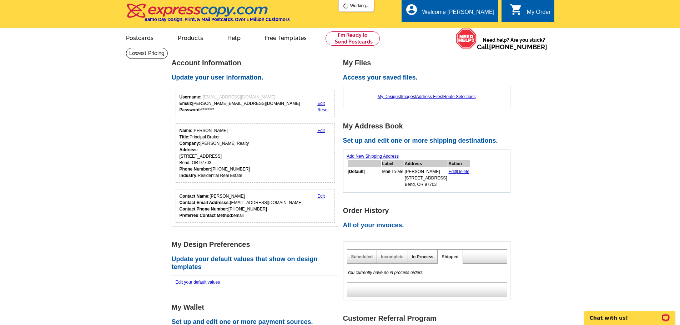 Image resolution: width=680 pixels, height=325 pixels. What do you see at coordinates (362, 257) in the screenshot?
I see `a: Scheduled` at bounding box center [362, 257].